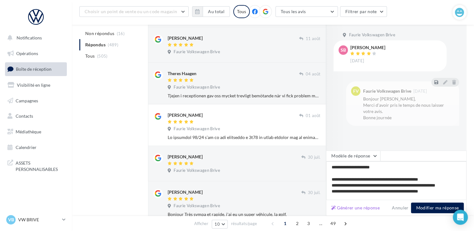  Describe the element at coordinates (400, 207) in the screenshot. I see `button: Annuler` at that location.